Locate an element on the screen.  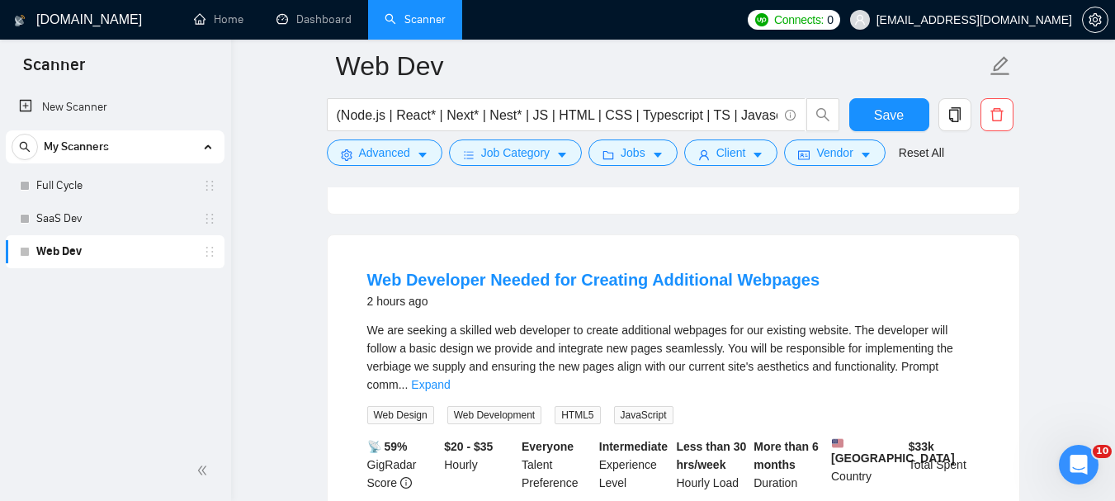
span: Advanced is located at coordinates (384, 153).